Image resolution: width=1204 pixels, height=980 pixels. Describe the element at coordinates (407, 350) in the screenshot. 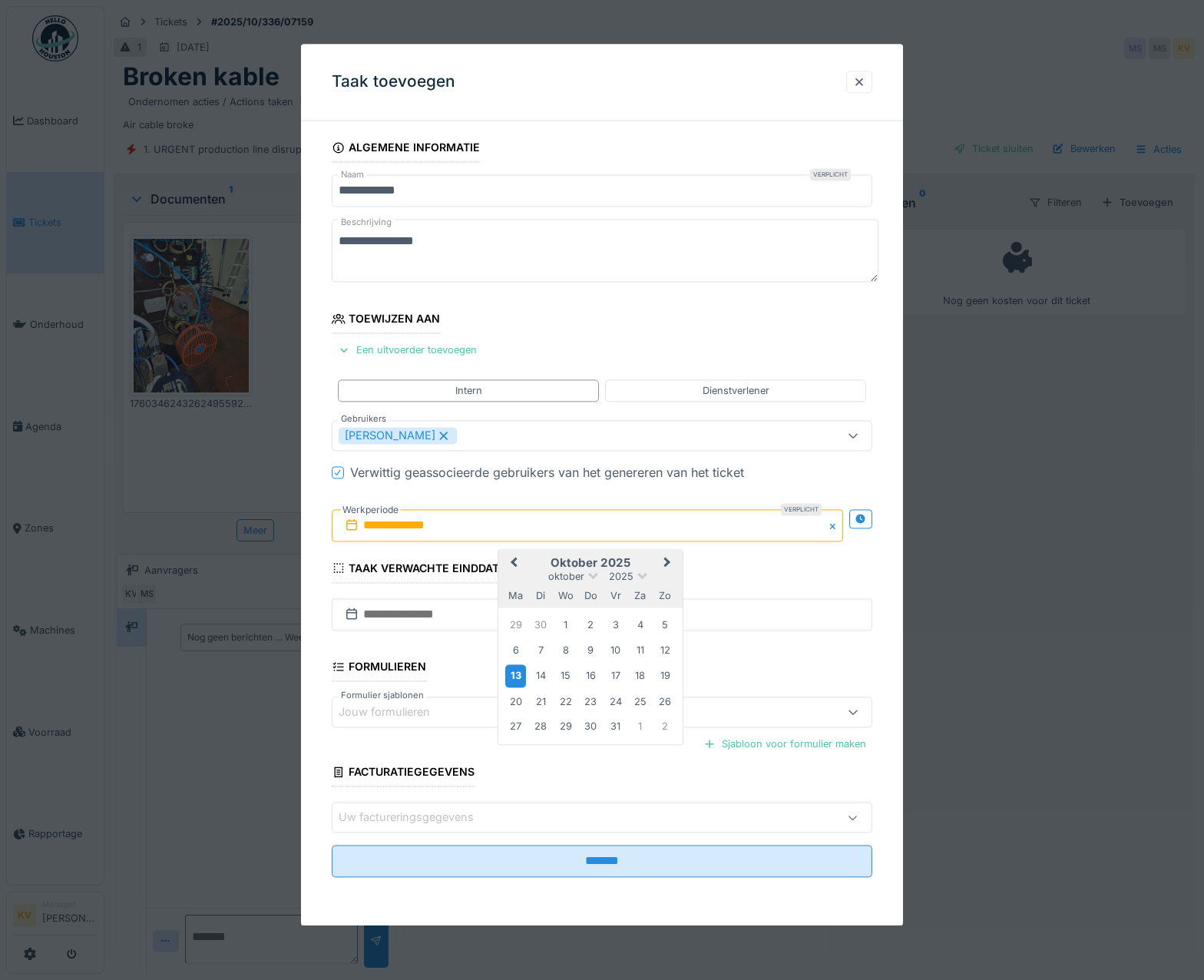

I see `div: Een uitvoerder toevoegen` at that location.